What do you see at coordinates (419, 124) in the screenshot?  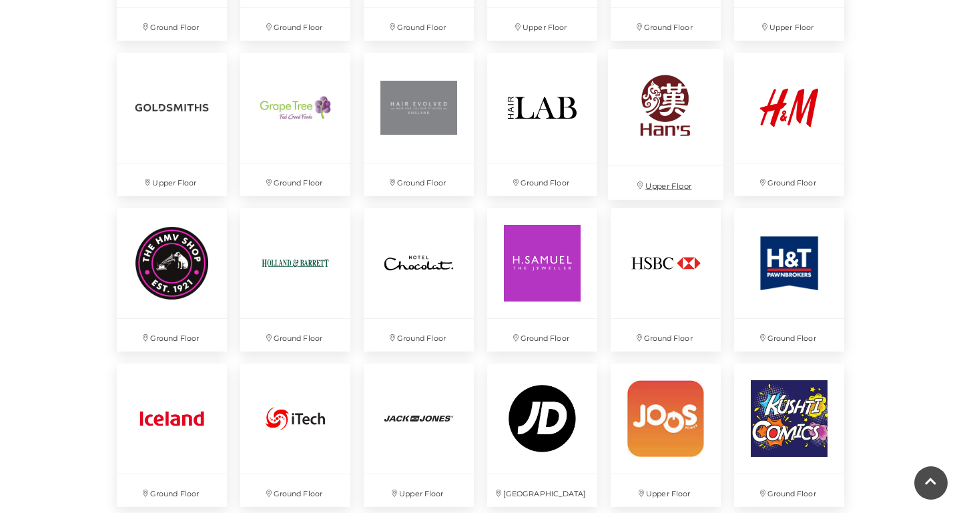 I see `a: Hair Evolved at Festival Place, Basingstoke Ground Floor` at bounding box center [419, 124].